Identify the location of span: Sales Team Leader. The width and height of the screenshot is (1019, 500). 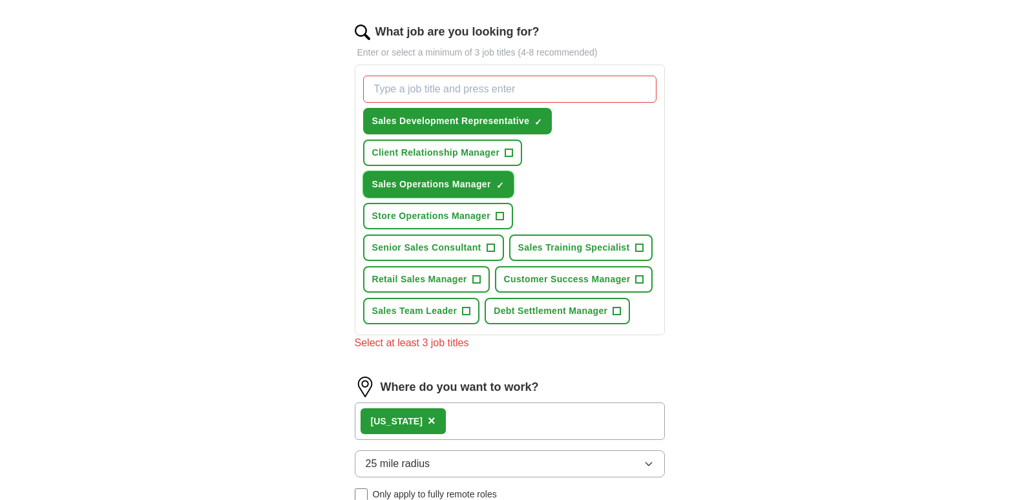
(415, 311).